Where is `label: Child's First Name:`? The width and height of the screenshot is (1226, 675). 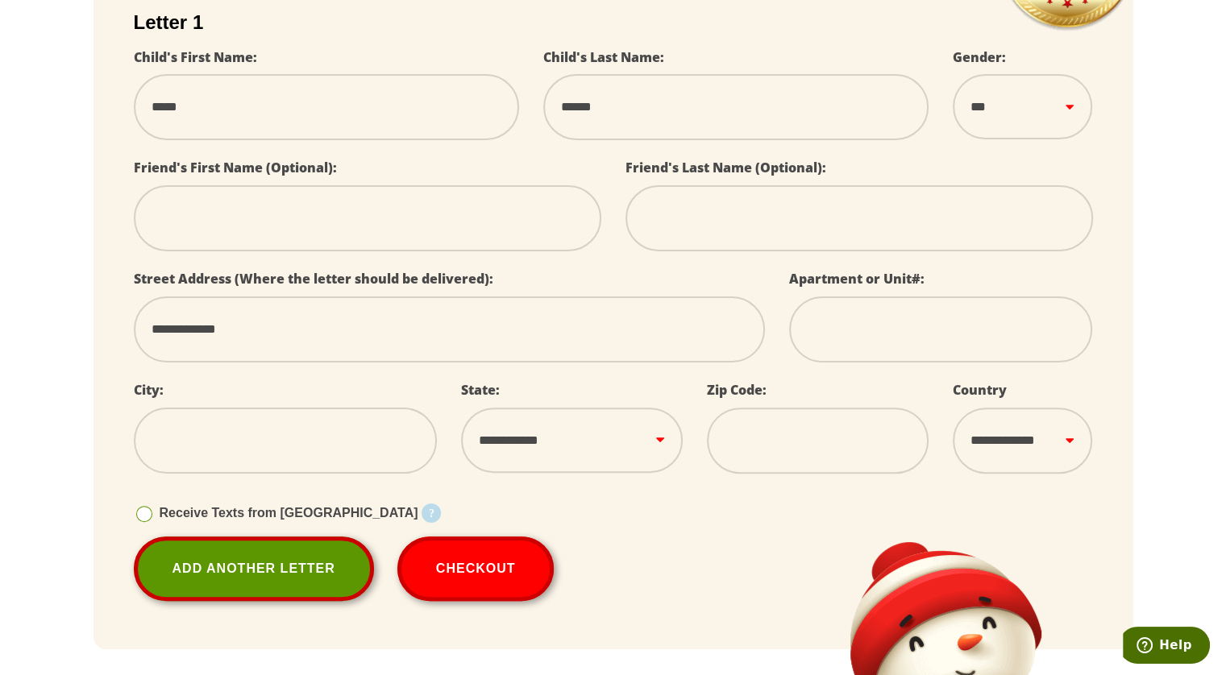
label: Child's First Name: is located at coordinates (195, 57).